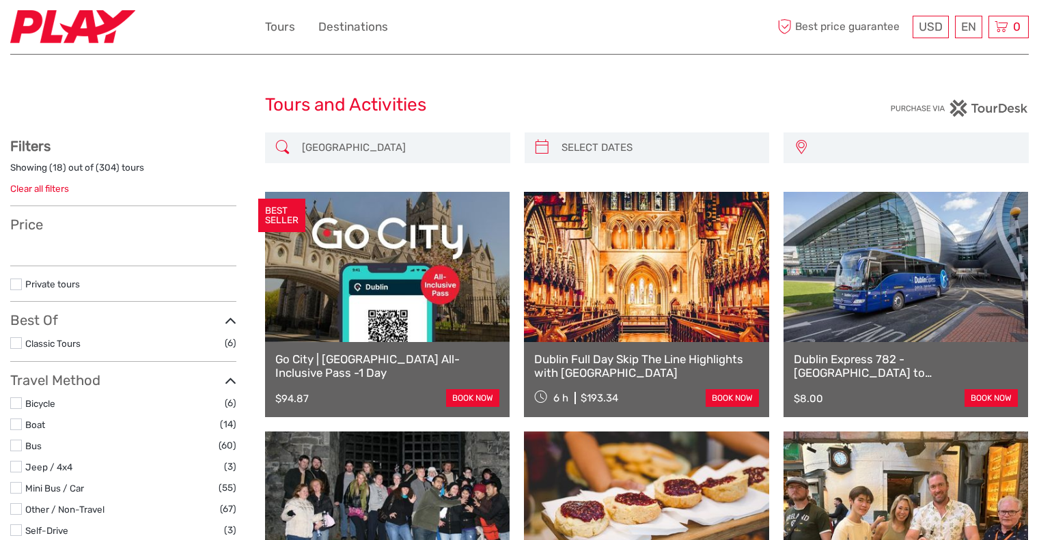 The height and width of the screenshot is (540, 1039). I want to click on h3: Price, so click(123, 225).